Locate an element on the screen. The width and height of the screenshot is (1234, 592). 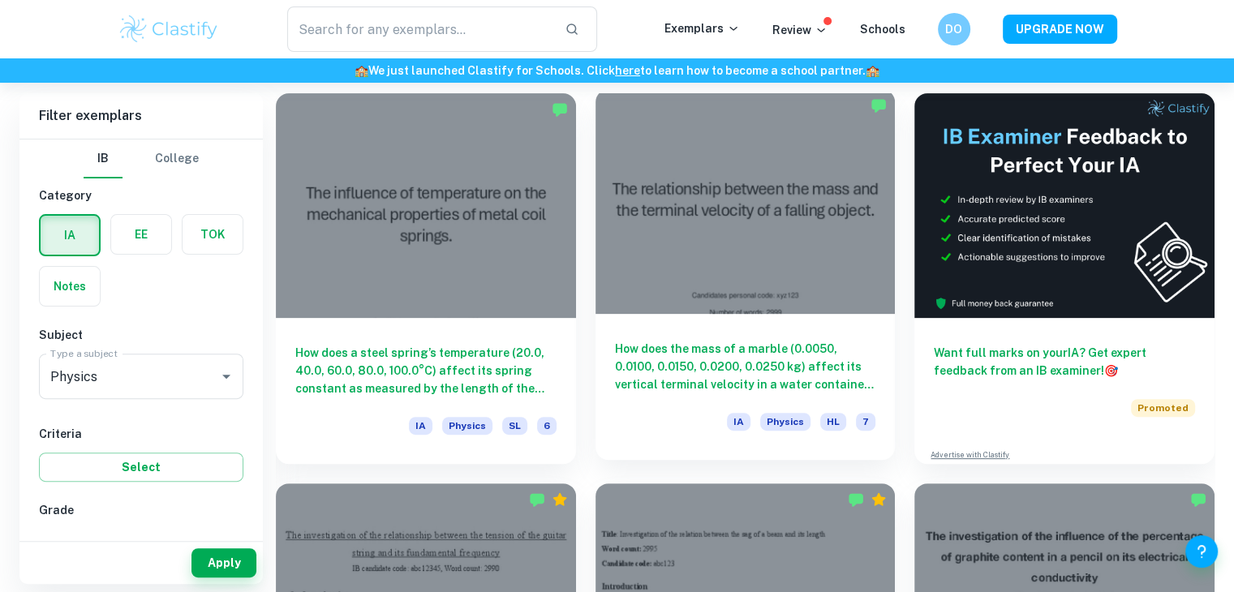
a: How does a steel spring’s temperature (20.0, 40.0, 60.0, 80.0, 100.0°C) affect its spring constan... is located at coordinates (426, 278).